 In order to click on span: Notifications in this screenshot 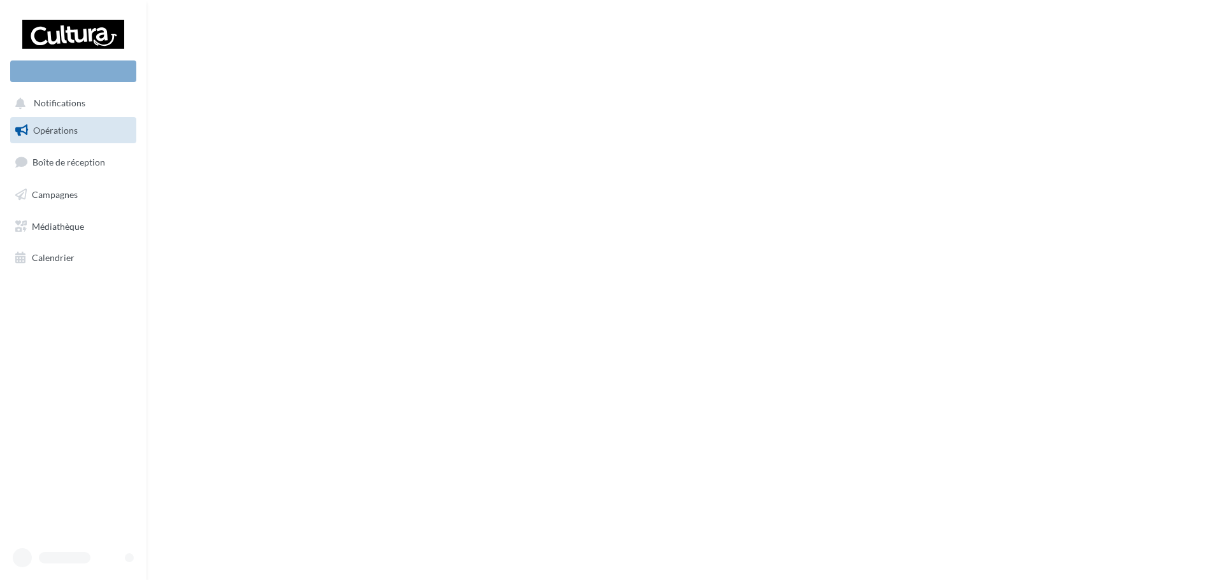, I will do `click(59, 103)`.